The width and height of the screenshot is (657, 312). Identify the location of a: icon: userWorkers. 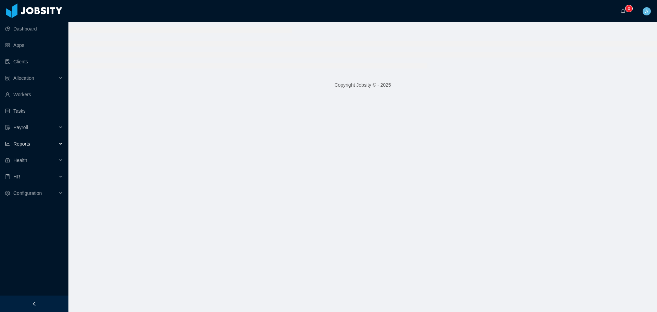
(34, 94).